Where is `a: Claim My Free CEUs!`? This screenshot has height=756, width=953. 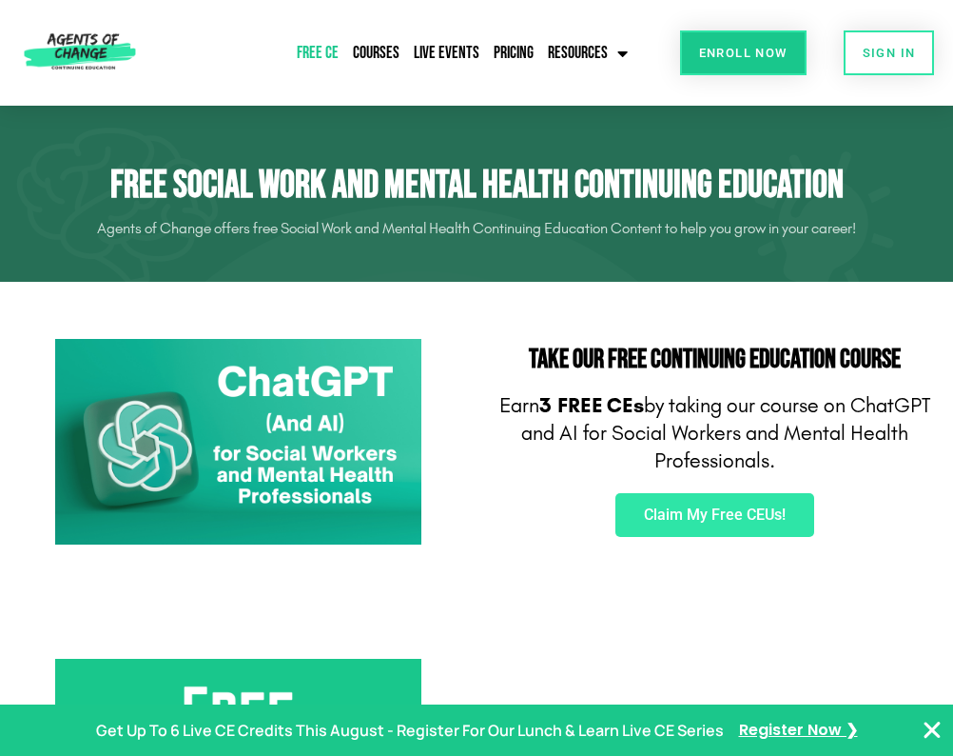
a: Claim My Free CEUs! is located at coordinates (715, 515).